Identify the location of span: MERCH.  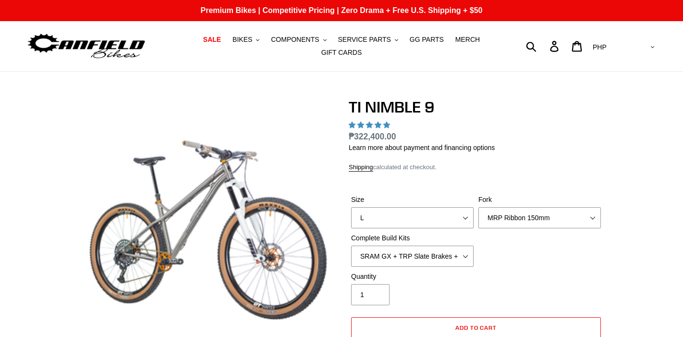
(468, 39).